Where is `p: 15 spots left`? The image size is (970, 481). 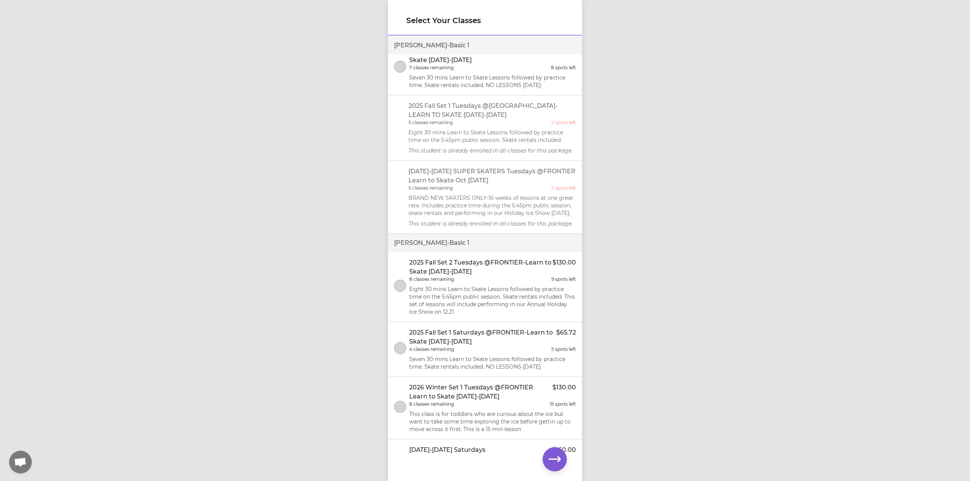 p: 15 spots left is located at coordinates (562, 405).